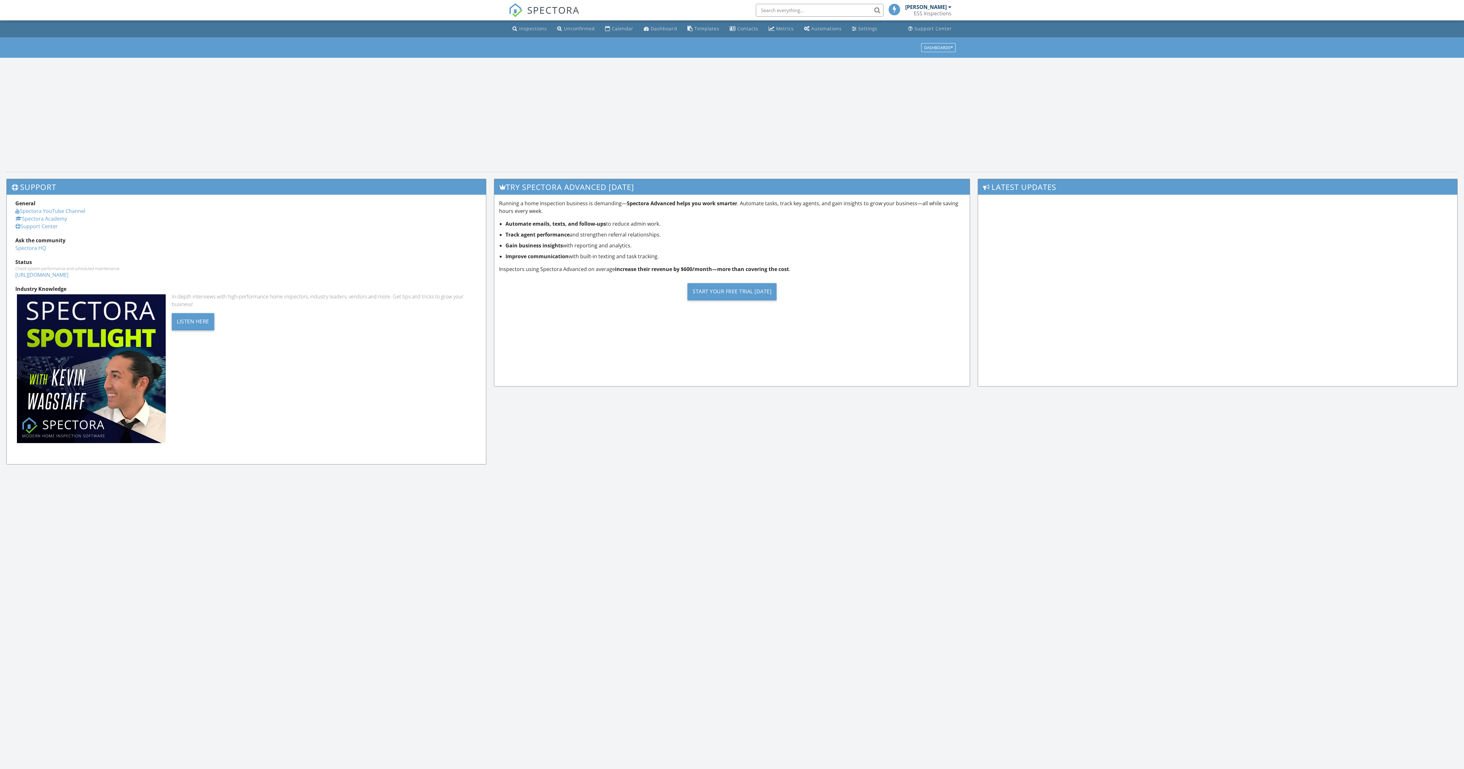 The width and height of the screenshot is (1464, 769). I want to click on a: Templates, so click(703, 29).